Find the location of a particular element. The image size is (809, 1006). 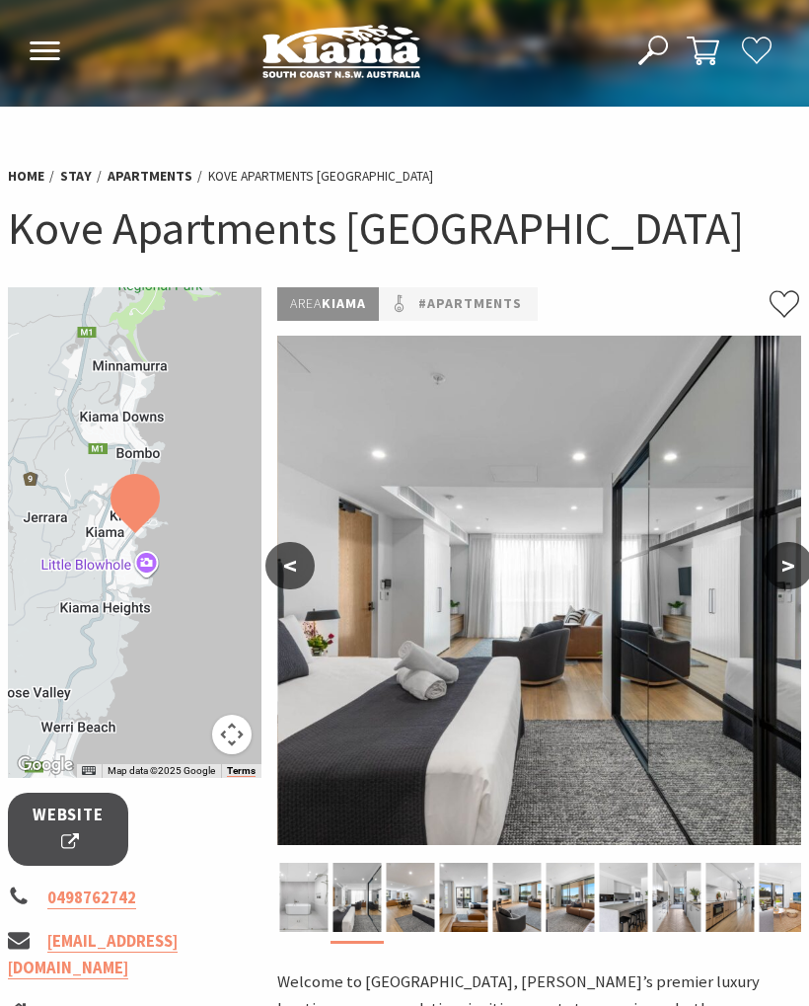

a: Home is located at coordinates (26, 176).